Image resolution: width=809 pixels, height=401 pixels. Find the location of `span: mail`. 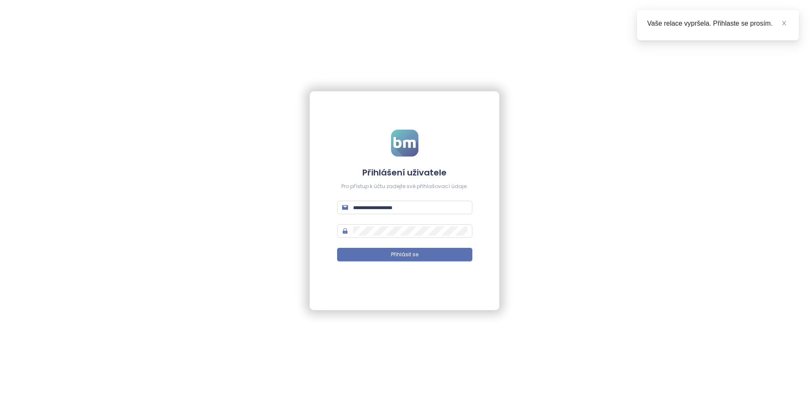

span: mail is located at coordinates (345, 208).